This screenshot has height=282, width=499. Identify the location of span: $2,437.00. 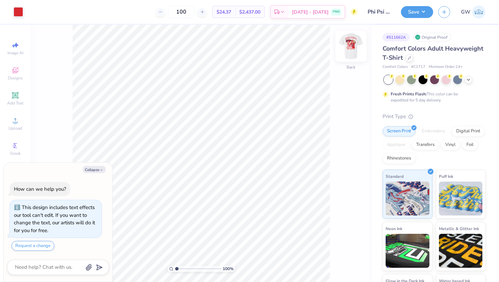
(250, 12).